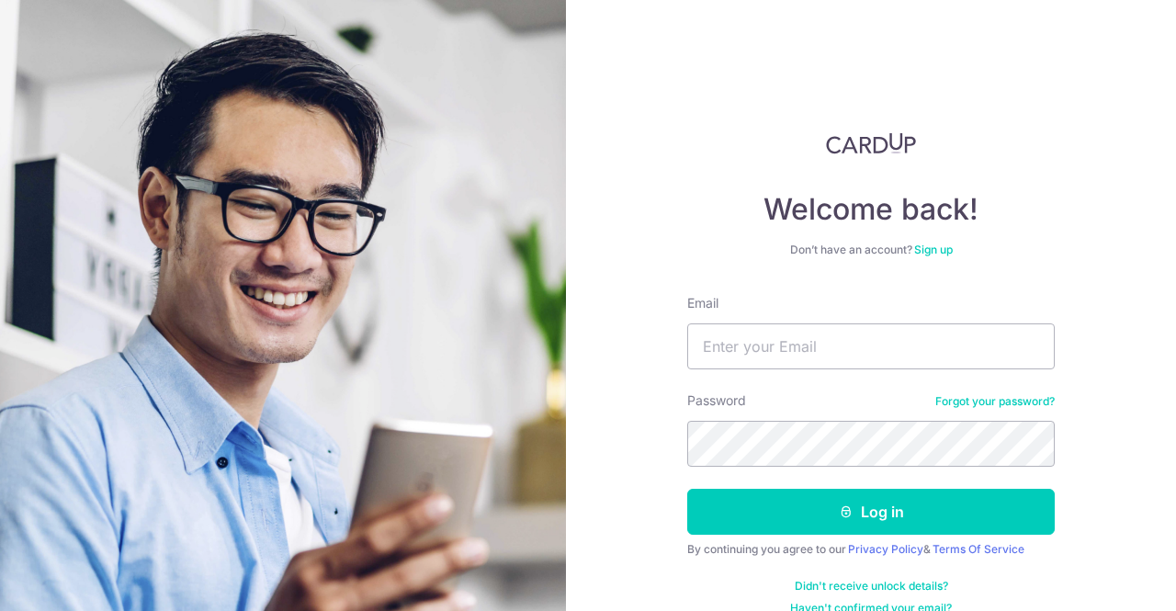 This screenshot has height=611, width=1176. I want to click on label: Password, so click(717, 401).